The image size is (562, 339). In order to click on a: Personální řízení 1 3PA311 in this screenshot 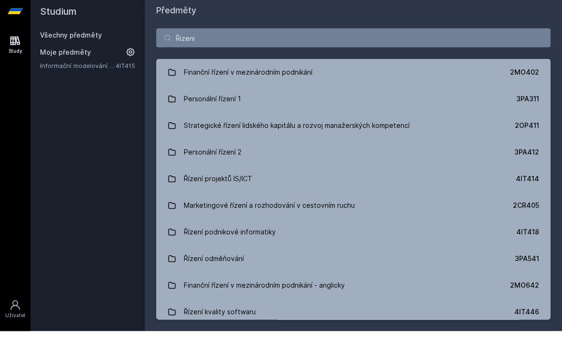, I will do `click(353, 107)`.